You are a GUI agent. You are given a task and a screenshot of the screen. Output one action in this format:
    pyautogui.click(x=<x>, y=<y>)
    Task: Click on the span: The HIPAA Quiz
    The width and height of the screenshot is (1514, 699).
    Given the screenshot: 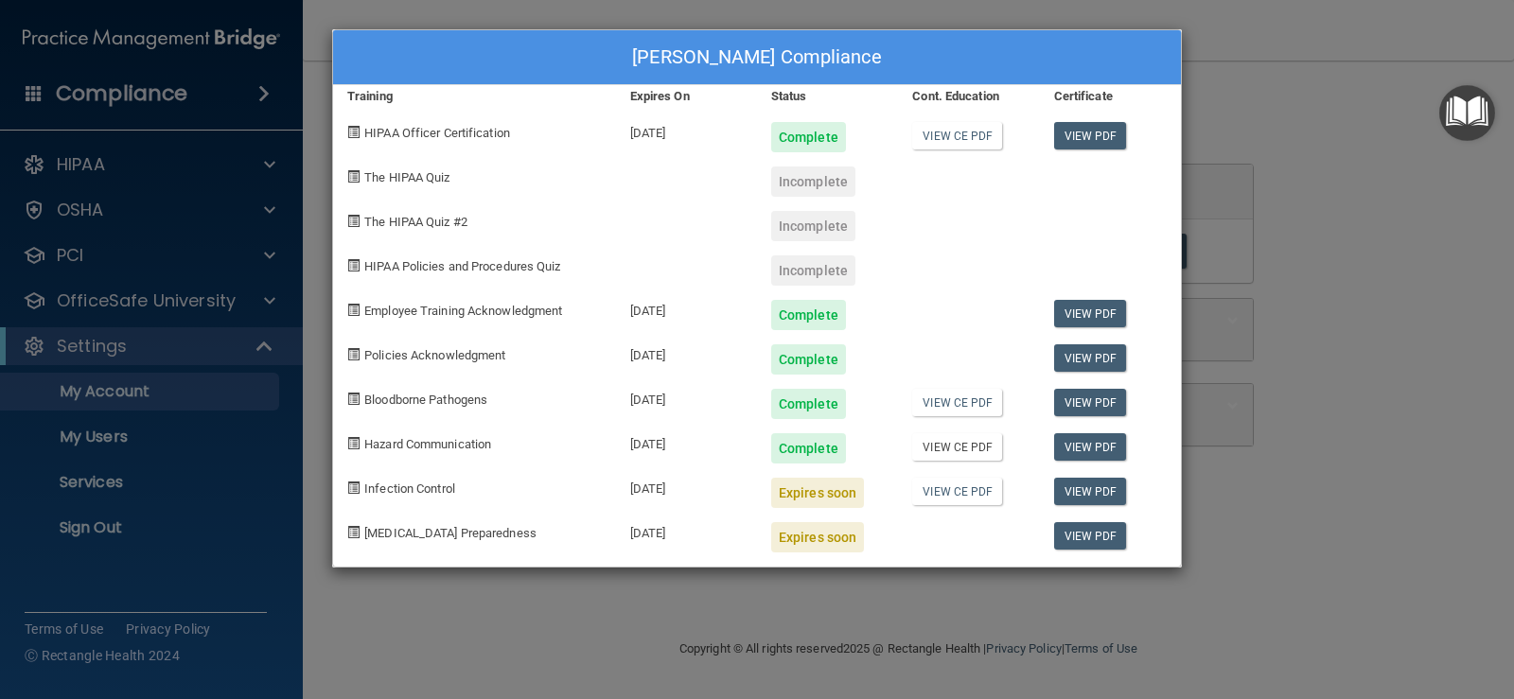 What is the action you would take?
    pyautogui.click(x=407, y=177)
    